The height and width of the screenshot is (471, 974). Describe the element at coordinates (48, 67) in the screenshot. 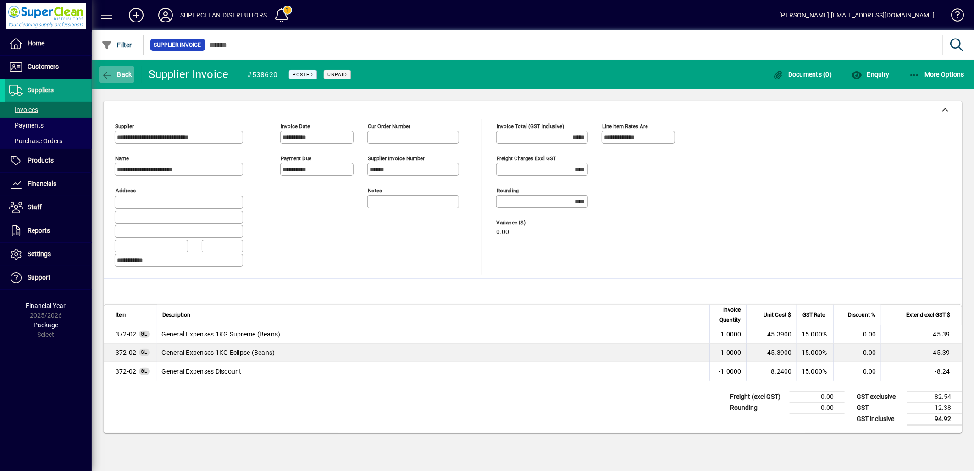

I see `a: Customers` at that location.